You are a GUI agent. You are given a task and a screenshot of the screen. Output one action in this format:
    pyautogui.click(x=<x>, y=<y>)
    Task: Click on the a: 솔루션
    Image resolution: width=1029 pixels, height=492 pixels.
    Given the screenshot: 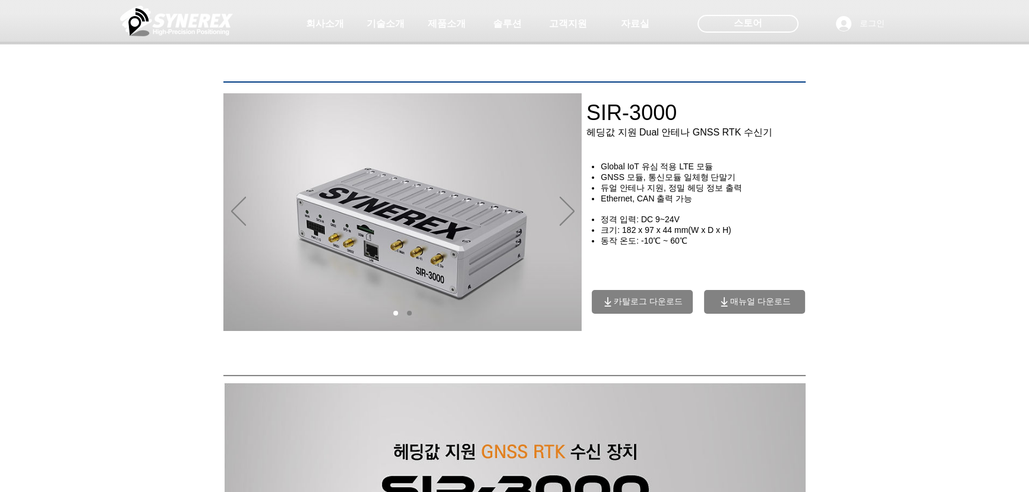 What is the action you would take?
    pyautogui.click(x=508, y=24)
    